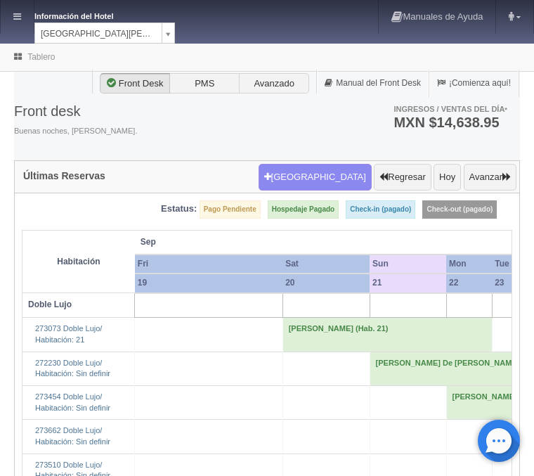 This screenshot has width=534, height=476. Describe the element at coordinates (41, 57) in the screenshot. I see `a: Tablero` at that location.